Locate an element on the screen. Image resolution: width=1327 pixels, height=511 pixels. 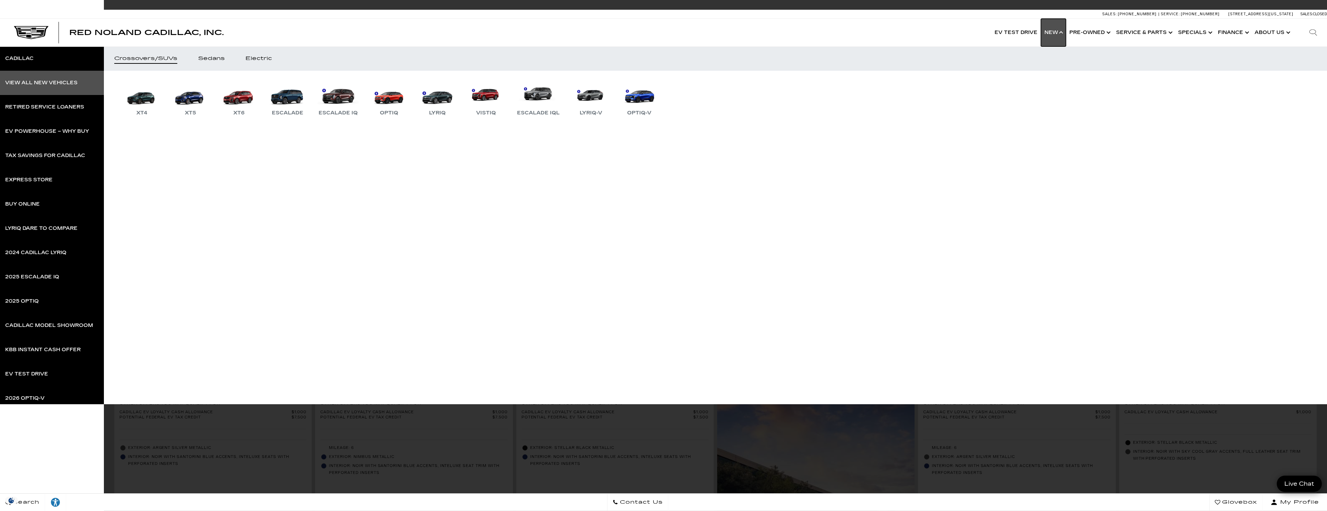
a: Crossovers/SUVs is located at coordinates (146, 59).